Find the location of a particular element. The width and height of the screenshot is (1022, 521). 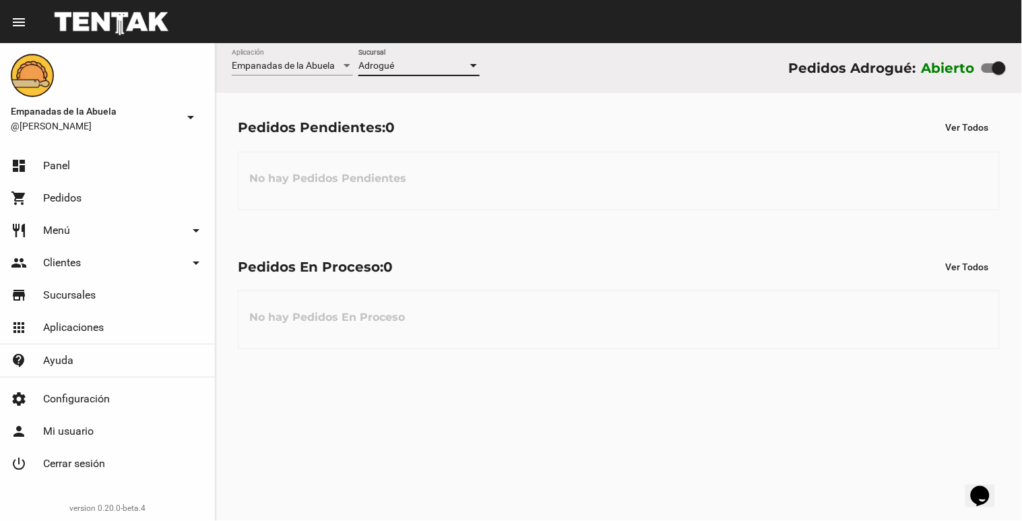

span: Adrogué is located at coordinates (376, 65).